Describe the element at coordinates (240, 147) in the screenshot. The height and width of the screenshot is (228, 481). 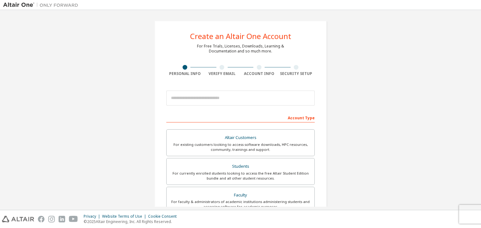
I see `div: For existing customers looking to access software downloads, HPC resources, community, trainings ...` at that location.